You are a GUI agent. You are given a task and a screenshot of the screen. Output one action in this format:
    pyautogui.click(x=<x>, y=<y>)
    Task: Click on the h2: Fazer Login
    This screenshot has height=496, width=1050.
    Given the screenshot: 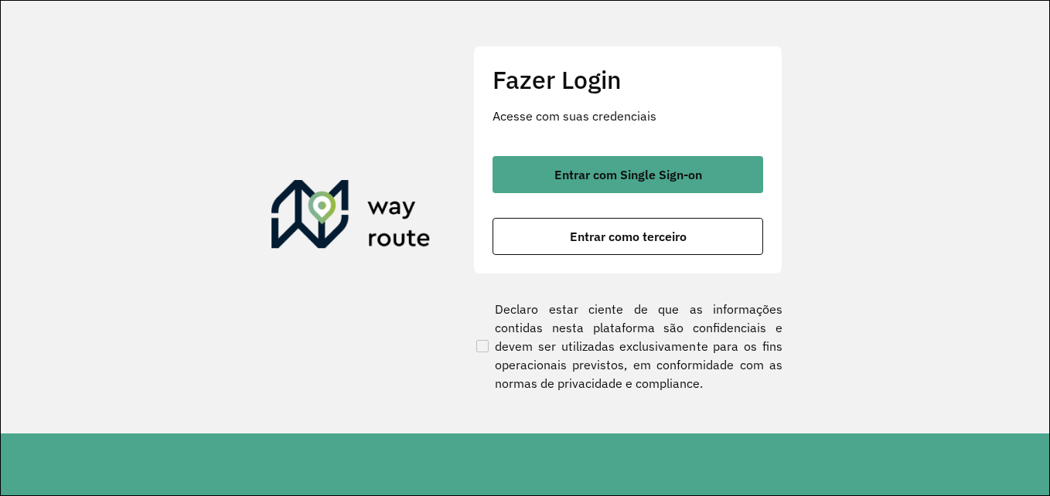 What is the action you would take?
    pyautogui.click(x=628, y=80)
    